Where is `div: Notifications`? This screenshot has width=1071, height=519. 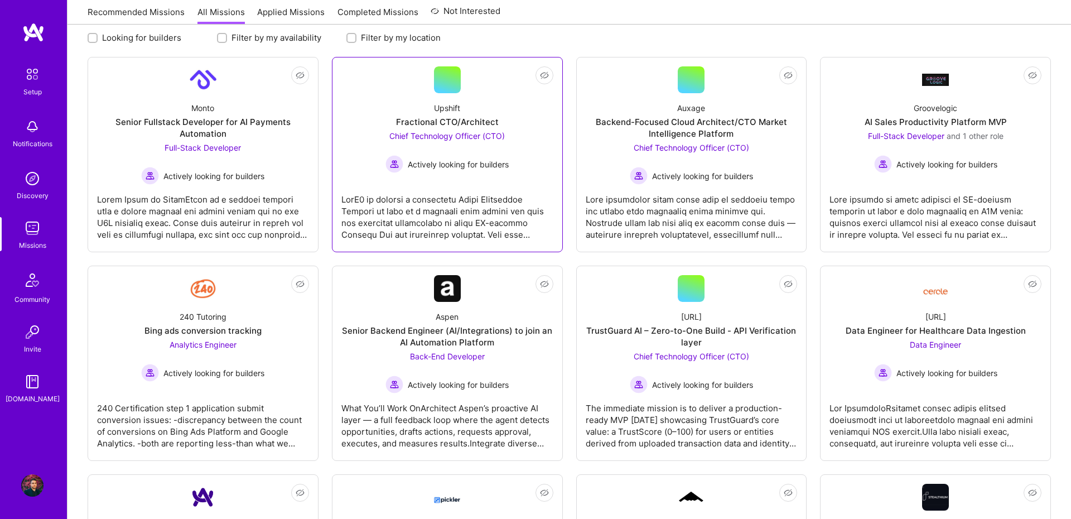 div: Notifications is located at coordinates (32, 143).